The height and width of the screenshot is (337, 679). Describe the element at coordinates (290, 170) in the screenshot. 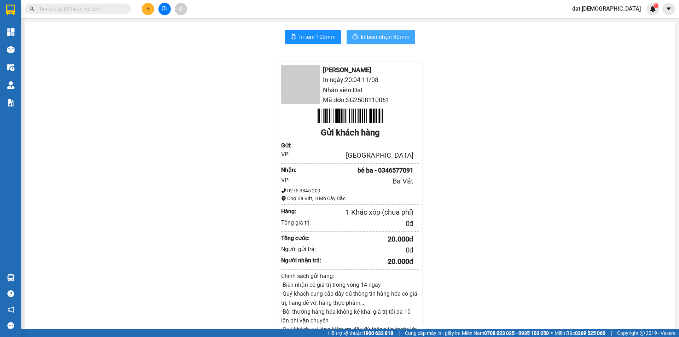

I see `div: Nhận :` at that location.